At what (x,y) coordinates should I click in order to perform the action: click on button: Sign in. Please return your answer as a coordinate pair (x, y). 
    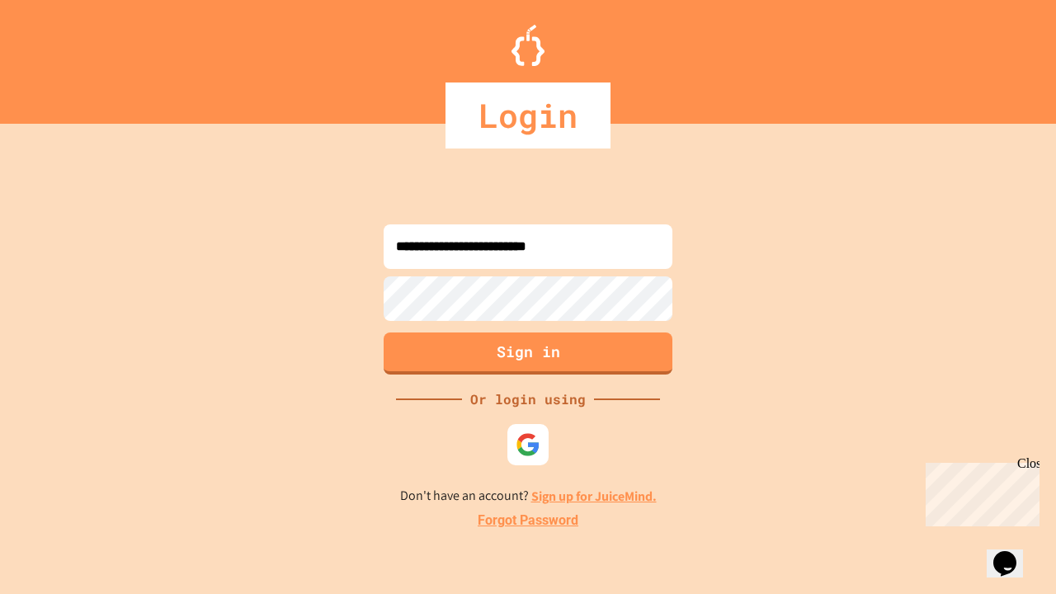
    Looking at the image, I should click on (528, 353).